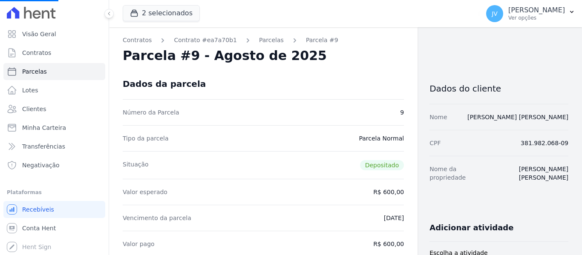 This screenshot has height=255, width=582. What do you see at coordinates (54, 109) in the screenshot?
I see `a: Clientes` at bounding box center [54, 109].